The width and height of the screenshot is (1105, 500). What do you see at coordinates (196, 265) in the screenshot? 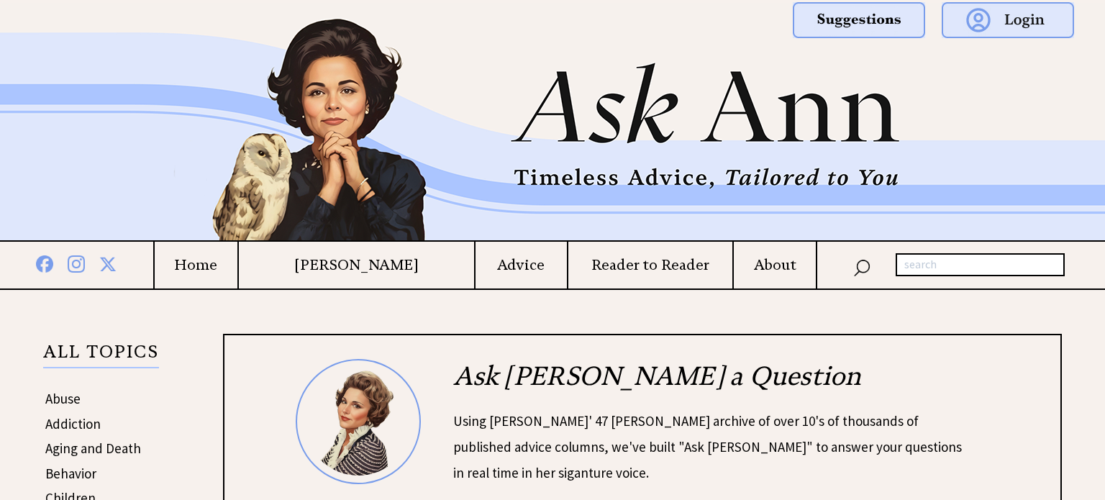
I see `a: Home` at bounding box center [196, 265].